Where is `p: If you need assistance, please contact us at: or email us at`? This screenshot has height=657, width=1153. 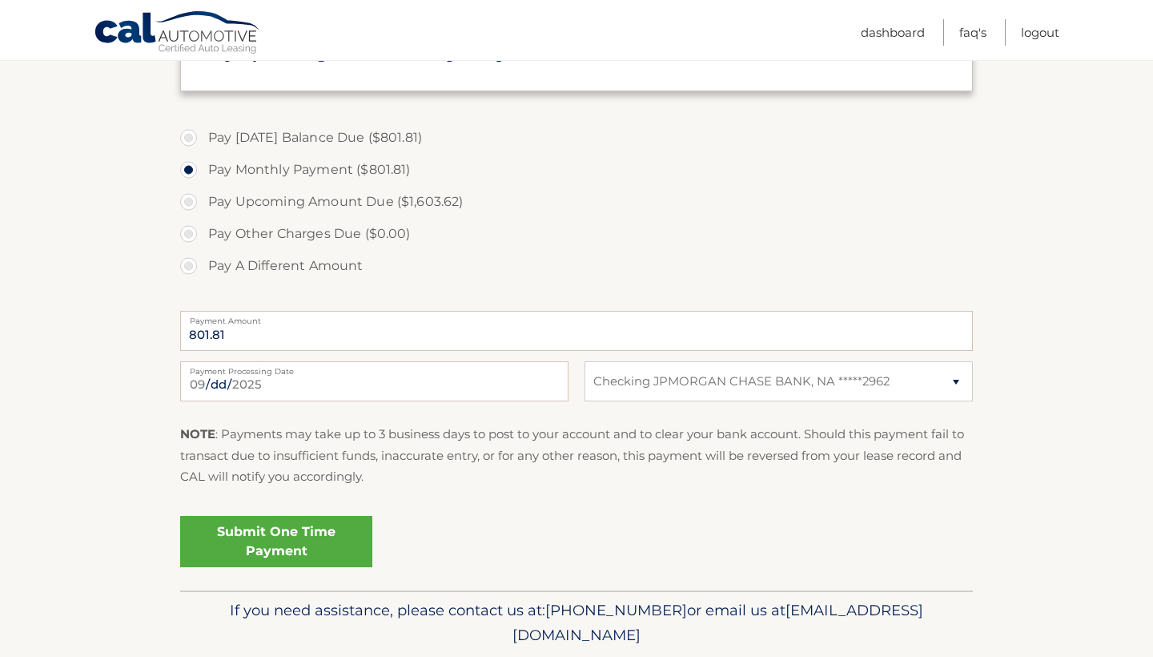
p: If you need assistance, please contact us at: or email us at is located at coordinates (576, 623).